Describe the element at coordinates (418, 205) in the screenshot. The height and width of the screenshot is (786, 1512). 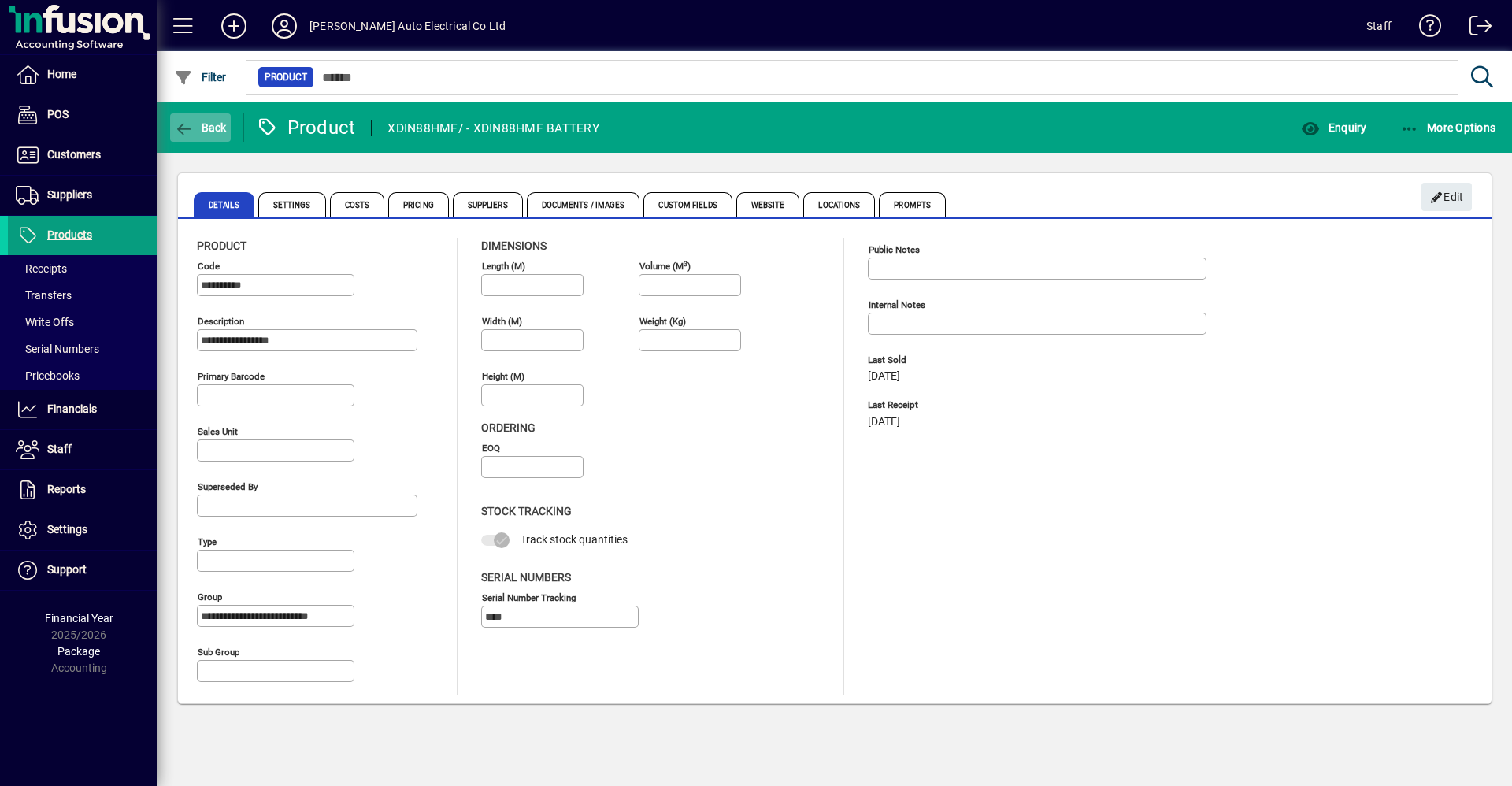
I see `span: Pricing` at that location.